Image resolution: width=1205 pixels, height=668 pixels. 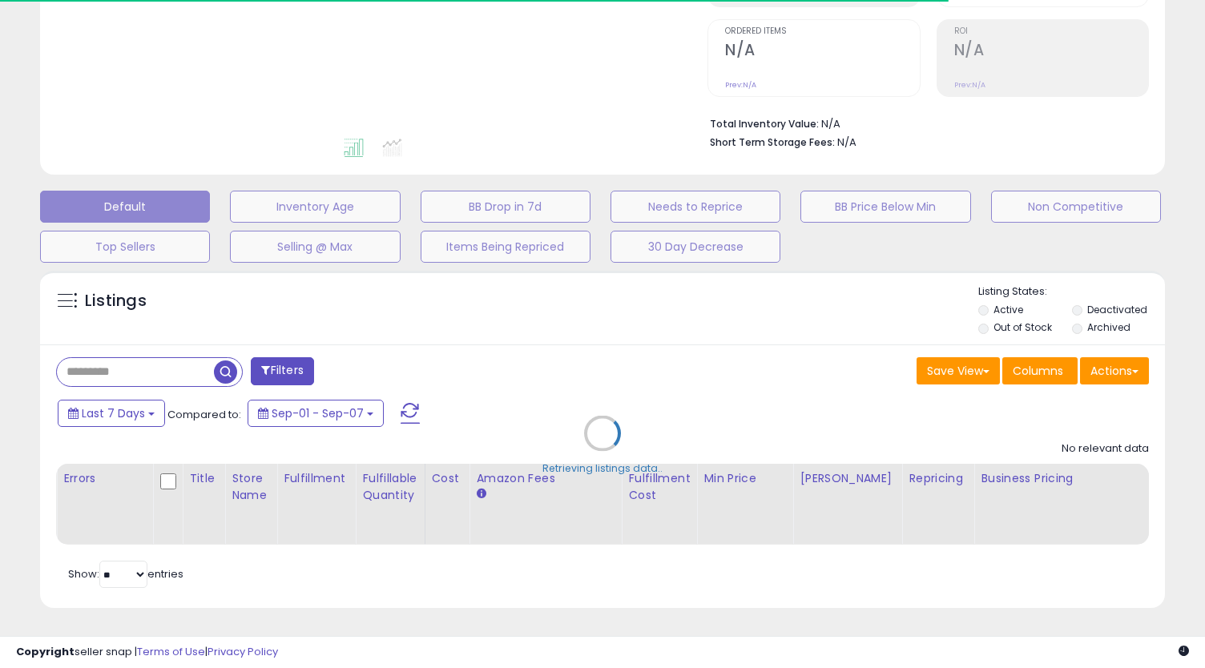 I want to click on strong: Copyright, so click(x=45, y=651).